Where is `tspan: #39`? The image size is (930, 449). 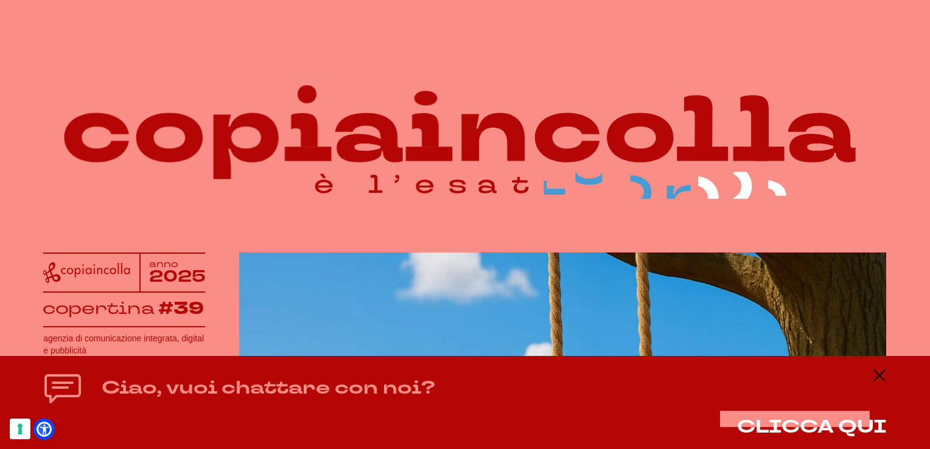
tspan: #39 is located at coordinates (181, 309).